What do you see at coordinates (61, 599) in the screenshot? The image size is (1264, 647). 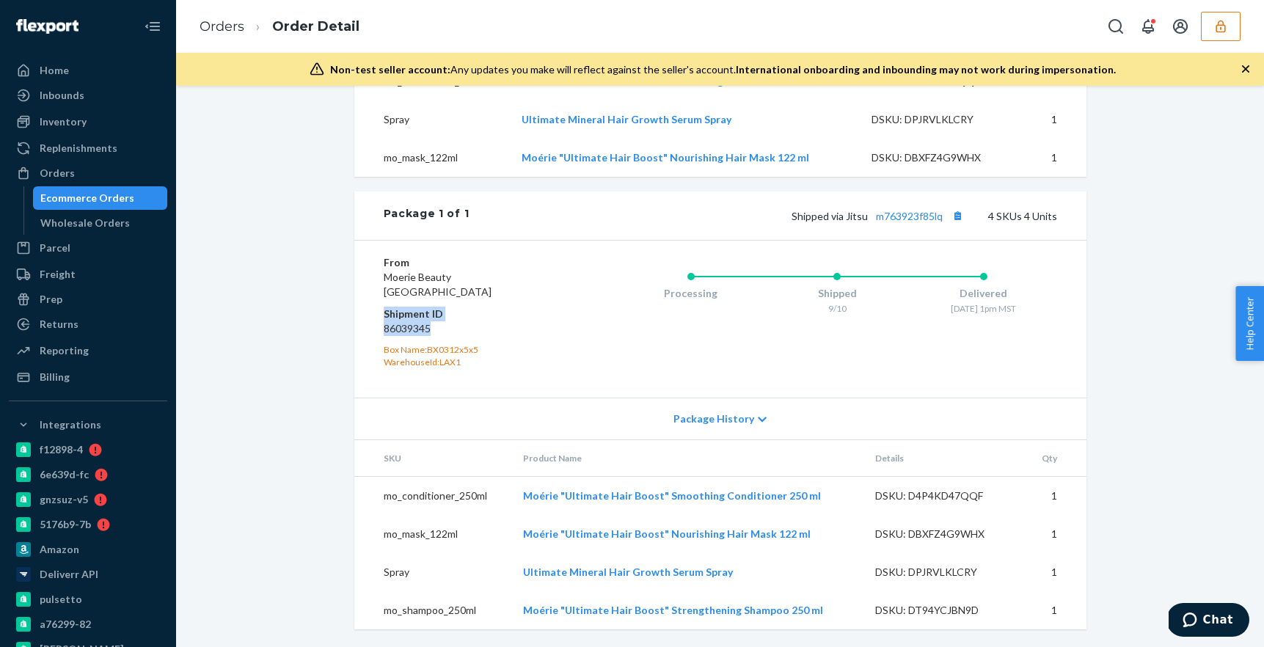 I see `div: pulsetto` at bounding box center [61, 599].